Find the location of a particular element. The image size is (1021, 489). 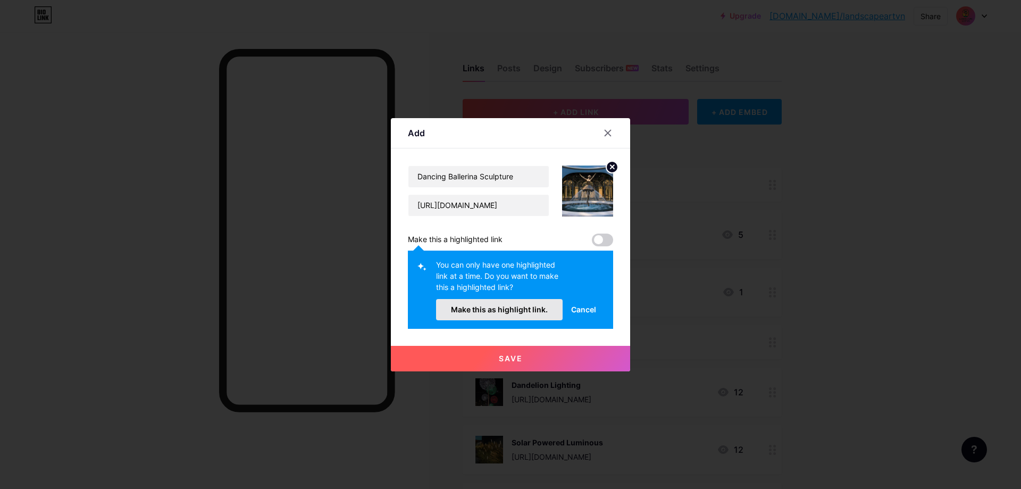

button: Save is located at coordinates (511, 358).